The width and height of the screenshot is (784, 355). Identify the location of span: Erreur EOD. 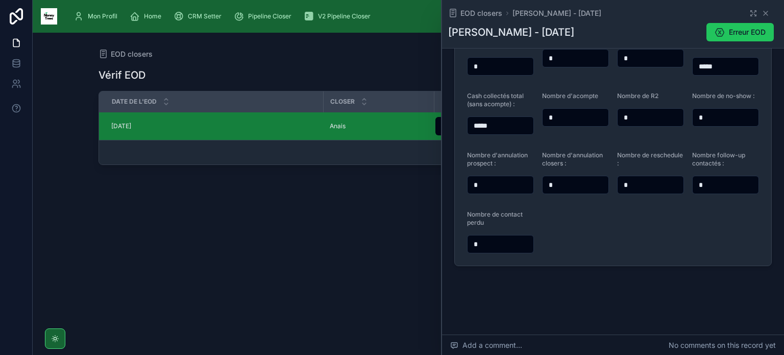
(748, 32).